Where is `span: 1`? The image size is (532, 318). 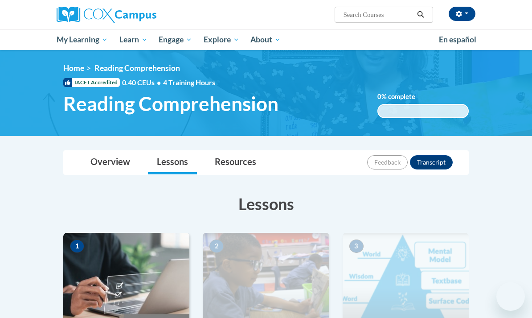 span: 1 is located at coordinates (77, 246).